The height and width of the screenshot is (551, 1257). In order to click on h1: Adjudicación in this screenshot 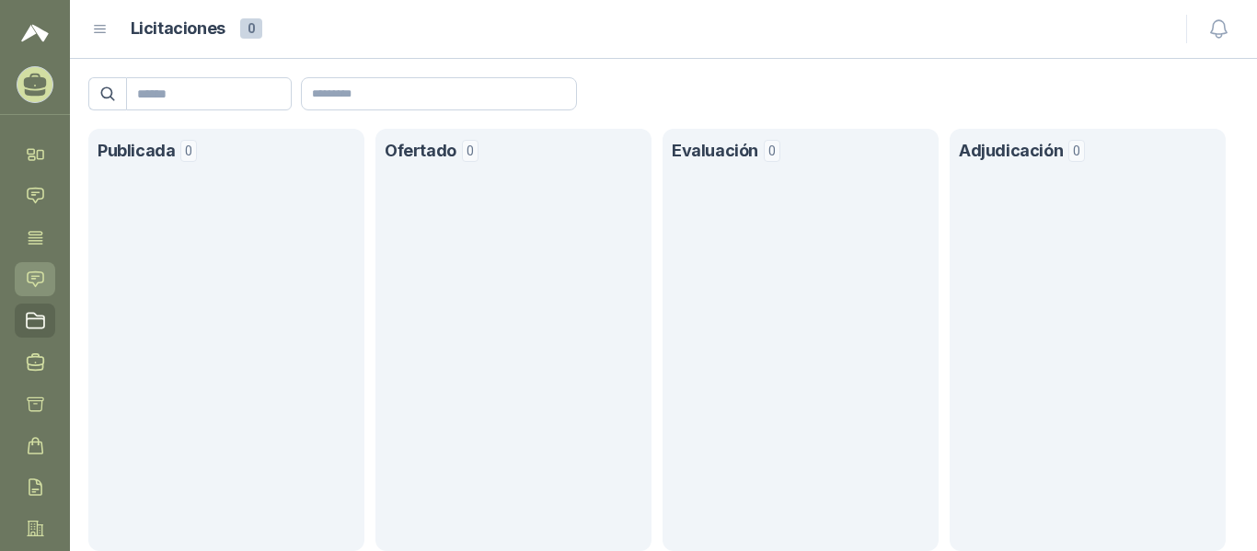, I will do `click(1010, 151)`.